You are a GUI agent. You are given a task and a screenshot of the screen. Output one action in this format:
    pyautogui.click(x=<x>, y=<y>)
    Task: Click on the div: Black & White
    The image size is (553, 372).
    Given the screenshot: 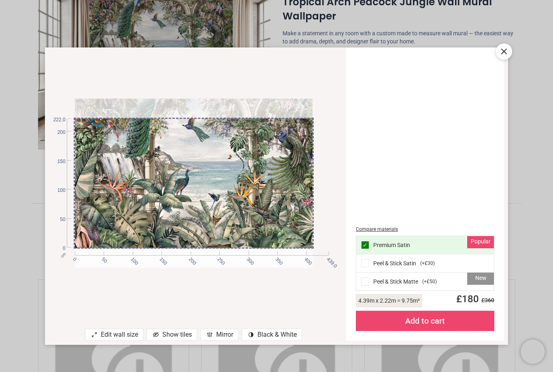 What is the action you would take?
    pyautogui.click(x=272, y=334)
    